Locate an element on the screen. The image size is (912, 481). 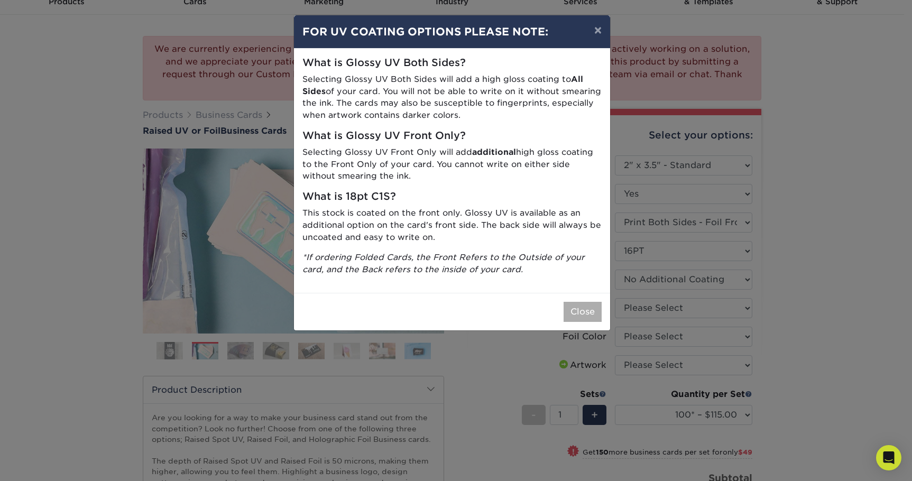
div: Open Intercom Messenger is located at coordinates (889, 458).